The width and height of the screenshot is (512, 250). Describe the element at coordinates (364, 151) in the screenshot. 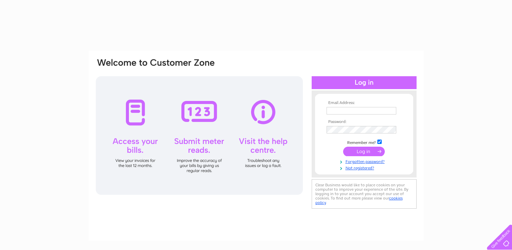

I see `input: Submit` at that location.